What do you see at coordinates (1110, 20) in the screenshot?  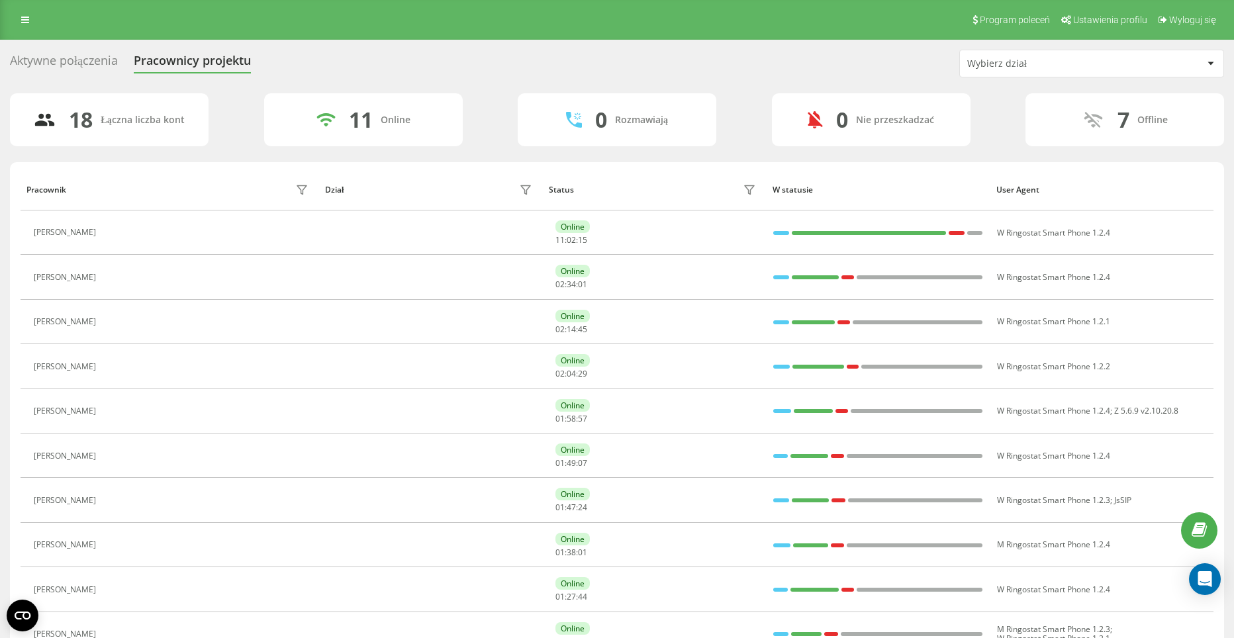 I see `span: Ustawienia profilu` at bounding box center [1110, 20].